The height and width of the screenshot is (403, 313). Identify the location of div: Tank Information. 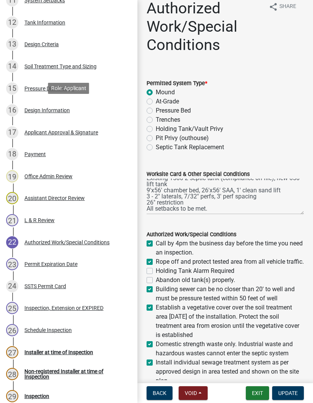
(45, 23).